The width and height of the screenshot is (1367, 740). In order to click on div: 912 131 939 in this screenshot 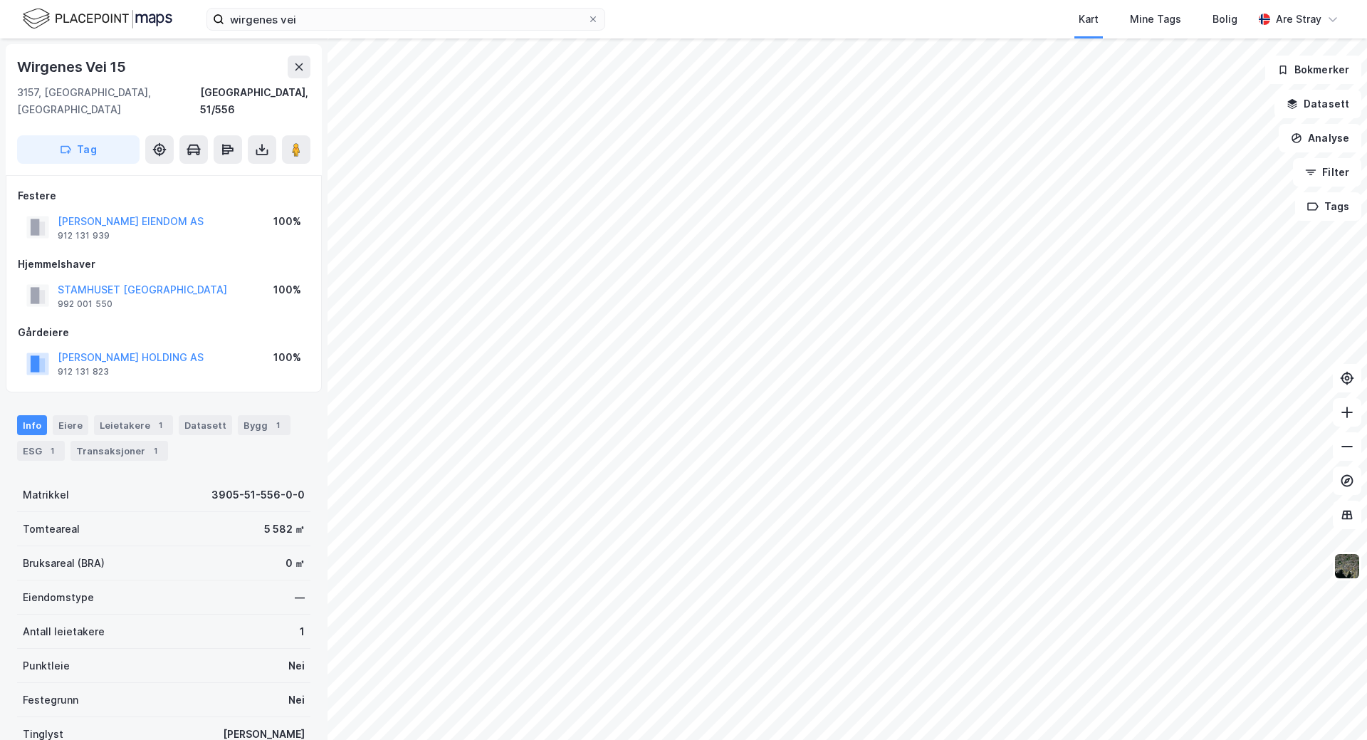, I will do `click(83, 236)`.